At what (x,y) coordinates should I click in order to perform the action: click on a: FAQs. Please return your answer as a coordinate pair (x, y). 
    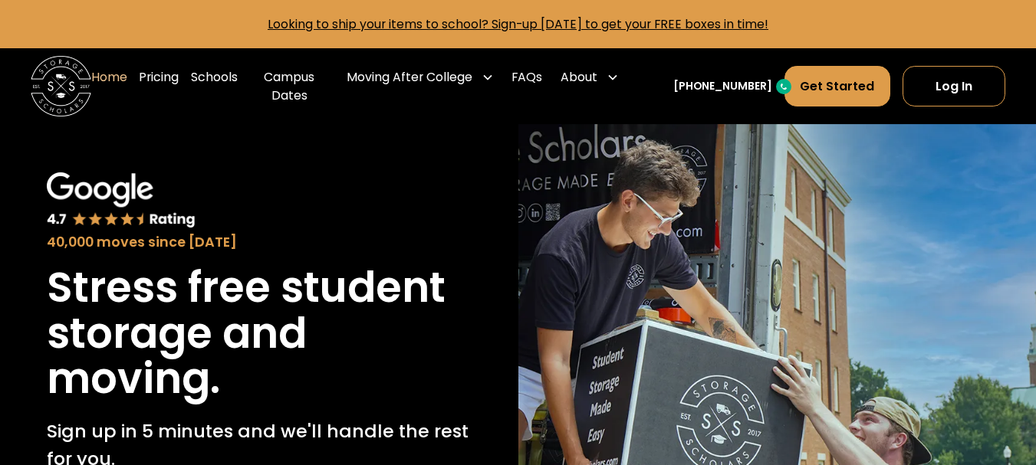
    Looking at the image, I should click on (527, 86).